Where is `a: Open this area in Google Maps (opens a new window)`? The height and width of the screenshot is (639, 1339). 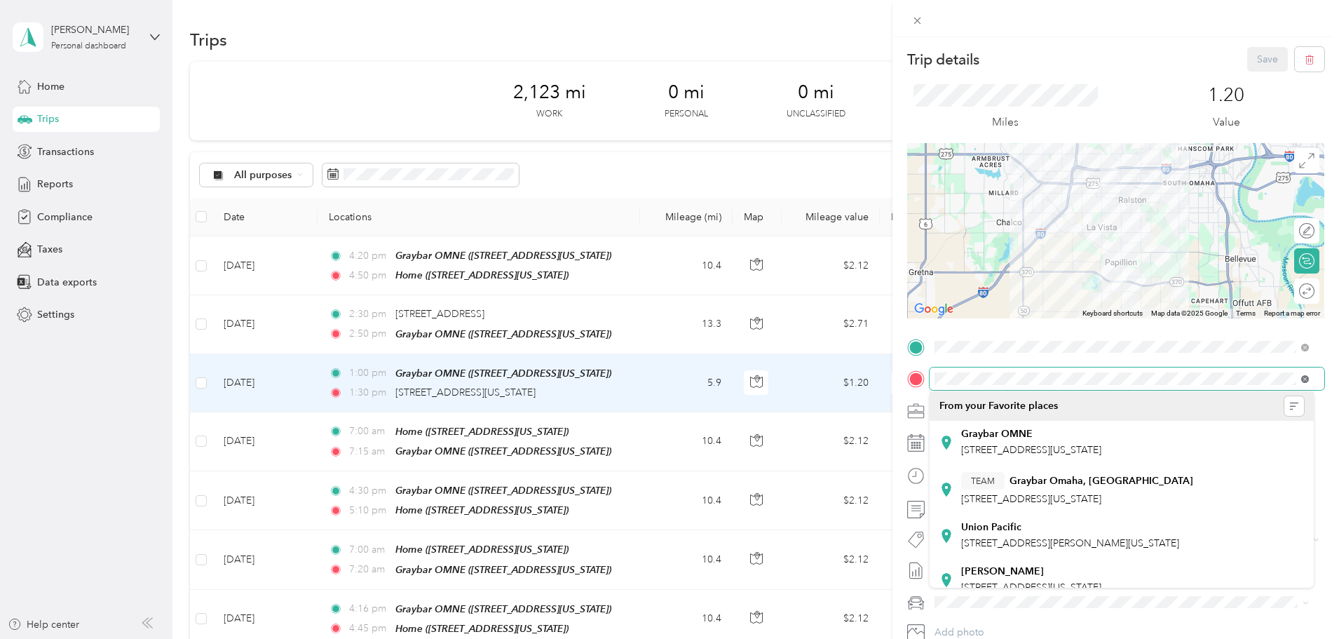 a: Open this area in Google Maps (opens a new window) is located at coordinates (934, 309).